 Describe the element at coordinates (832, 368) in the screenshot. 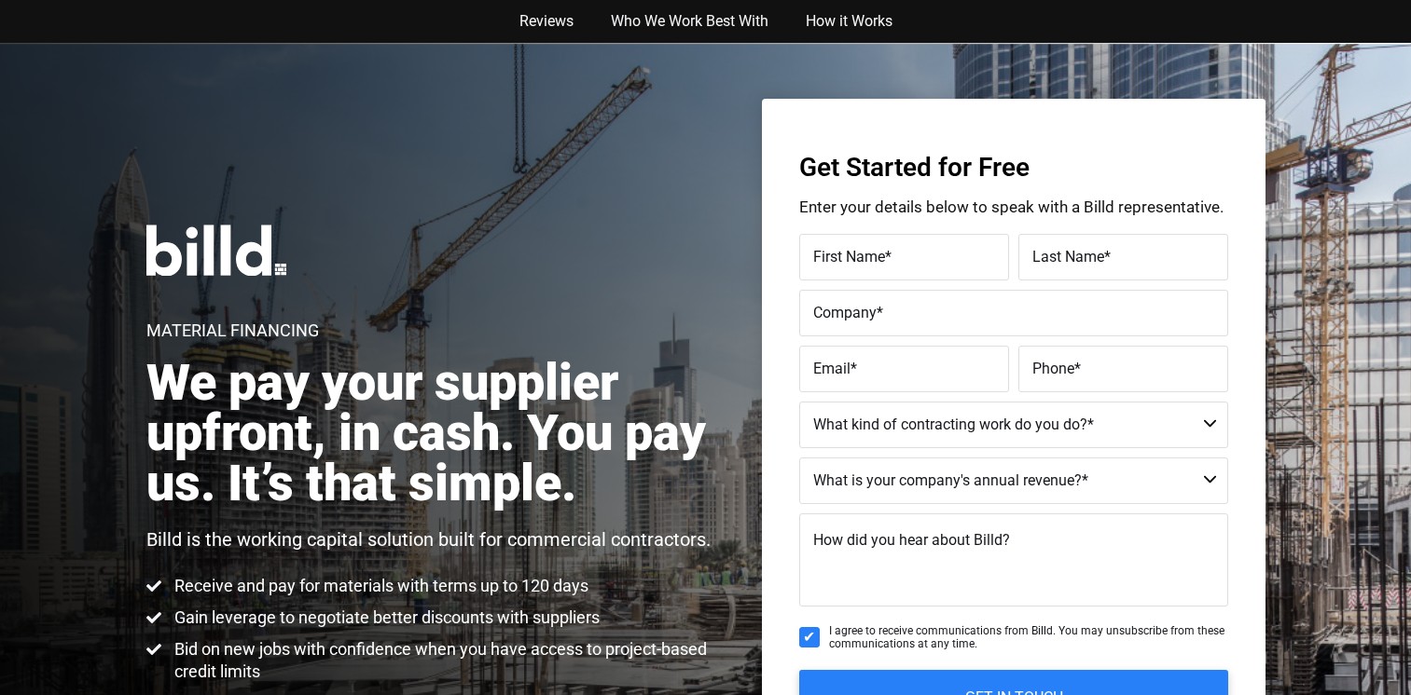

I see `span: Email` at that location.